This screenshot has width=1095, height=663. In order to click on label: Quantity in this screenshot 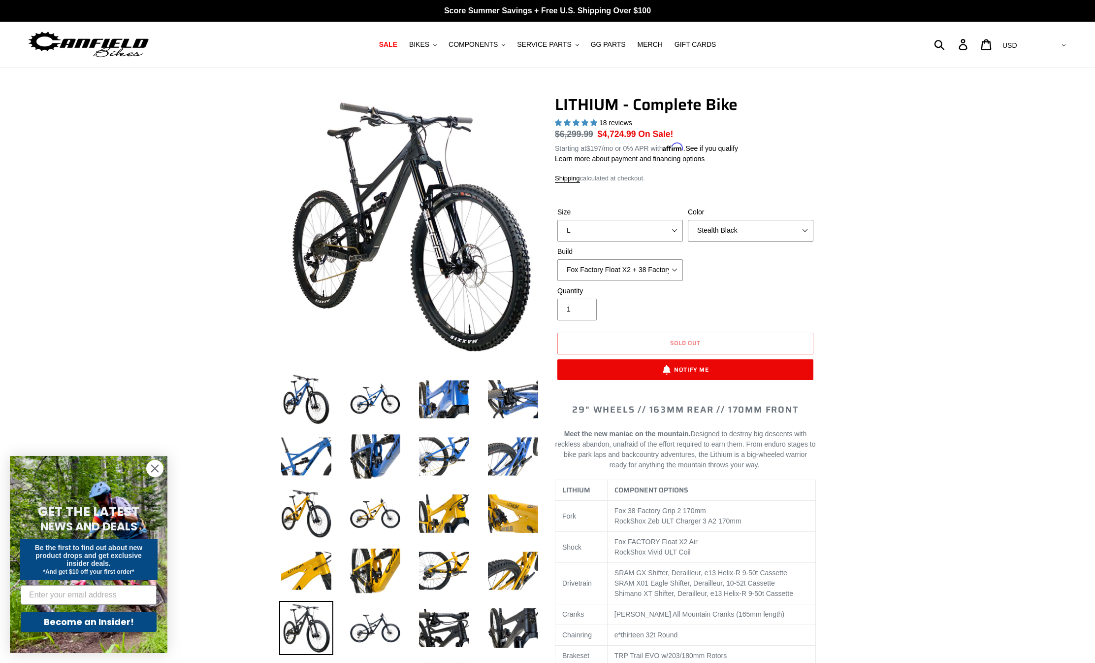, I will do `click(620, 291)`.